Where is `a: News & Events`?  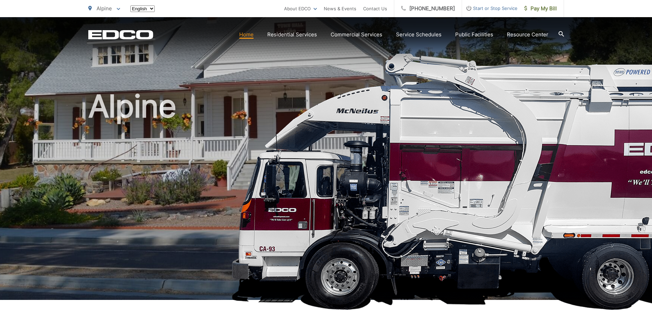 a: News & Events is located at coordinates (340, 9).